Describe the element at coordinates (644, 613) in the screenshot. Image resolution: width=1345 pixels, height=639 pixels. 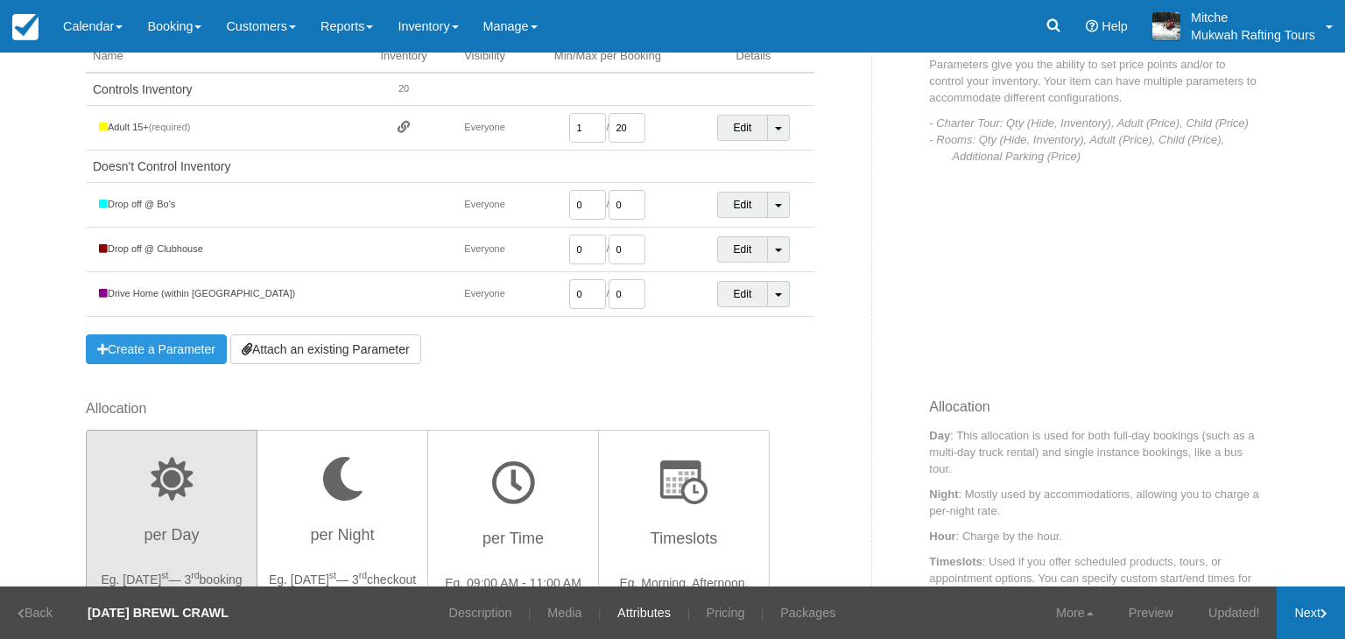
I see `a: Attributes` at that location.